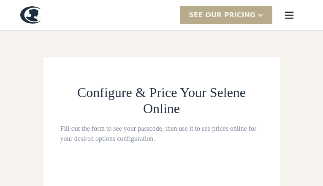 Image resolution: width=323 pixels, height=186 pixels. What do you see at coordinates (161, 101) in the screenshot?
I see `span: Configure & Price Your Selene Online` at bounding box center [161, 101].